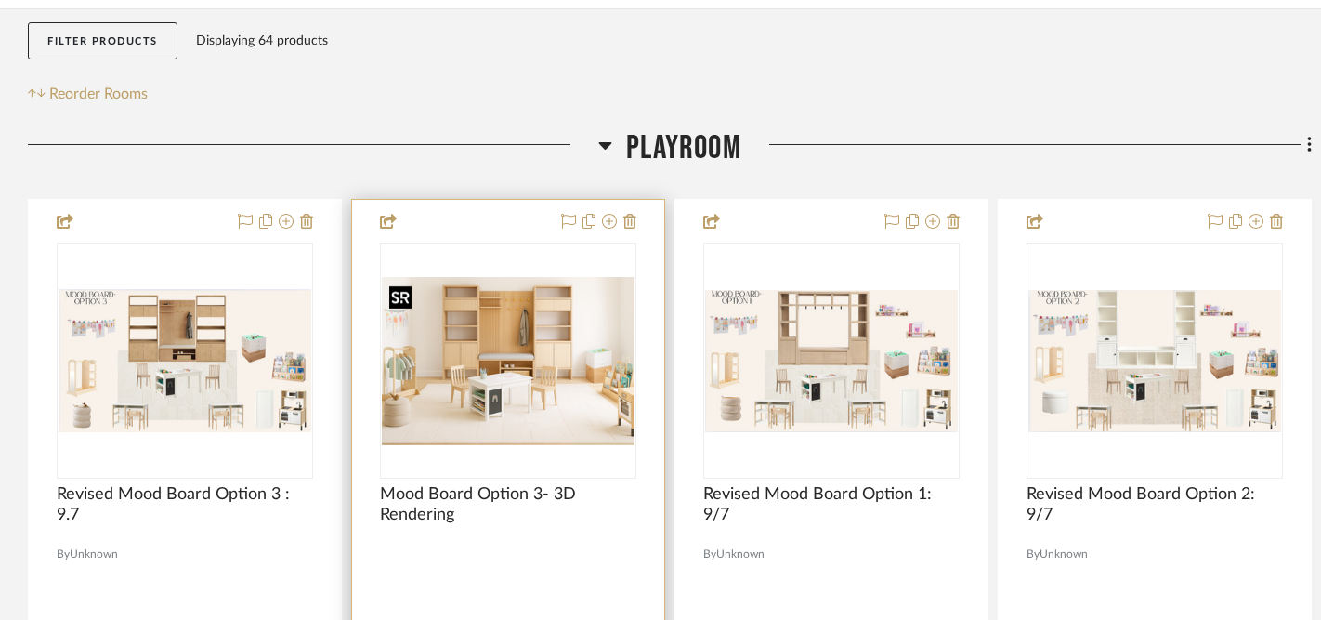 This screenshot has width=1321, height=620. I want to click on button: Filter Products, so click(102, 41).